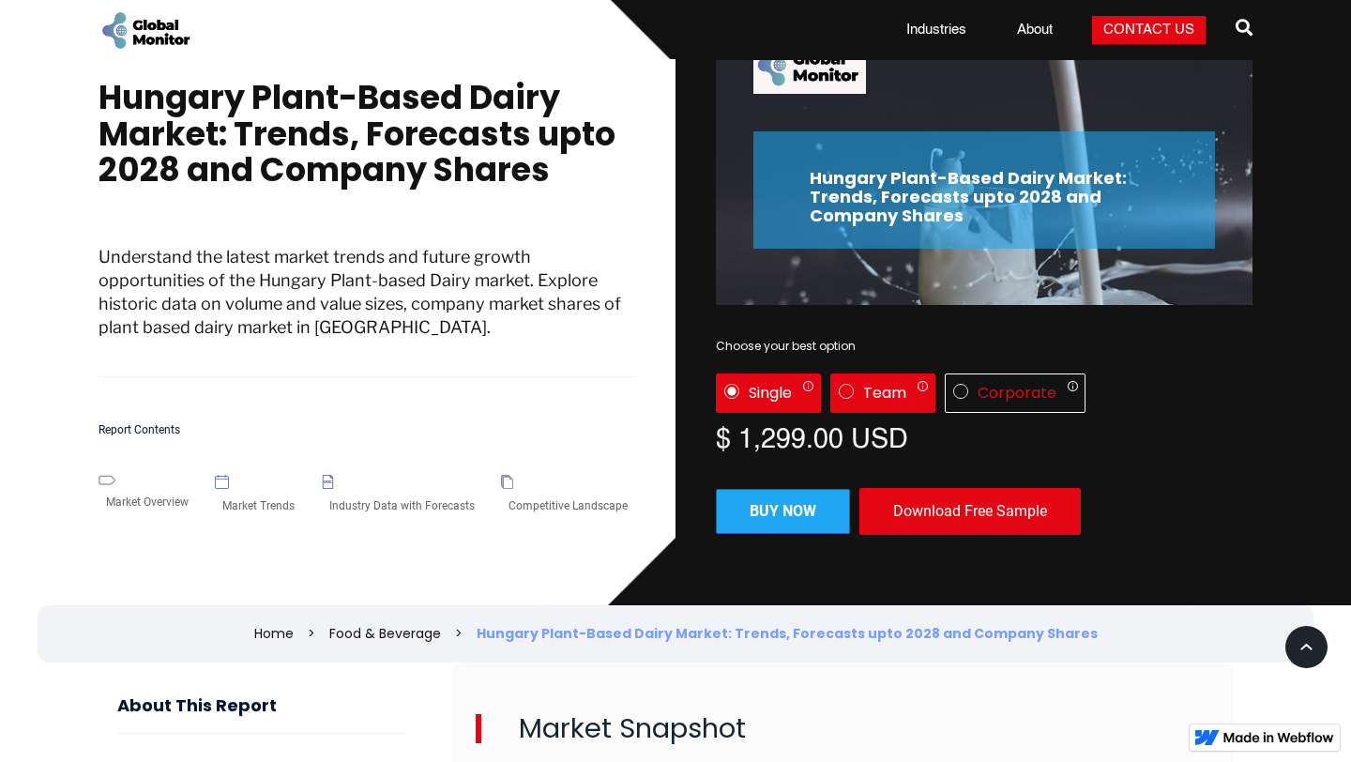 Image resolution: width=1351 pixels, height=762 pixels. Describe the element at coordinates (782, 511) in the screenshot. I see `a: Buy now` at that location.